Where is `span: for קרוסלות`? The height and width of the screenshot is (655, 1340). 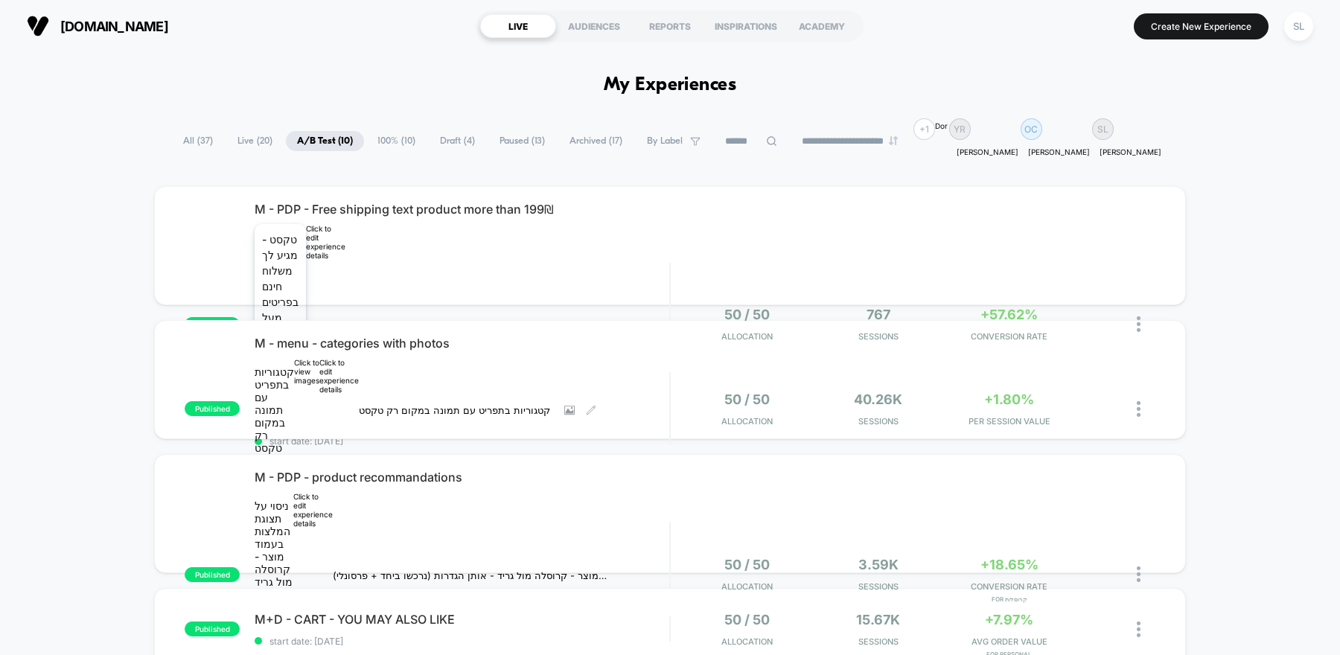
span: for קרוסלות is located at coordinates (1009, 599).